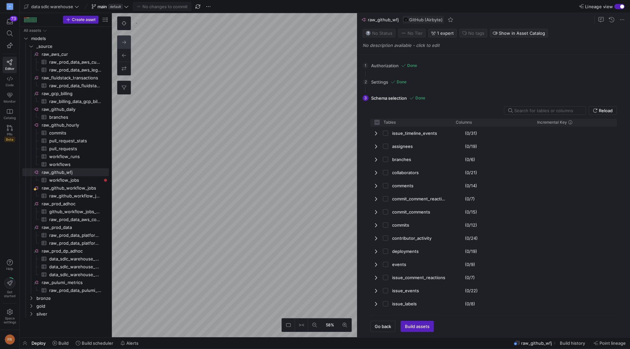  Describe the element at coordinates (442, 33) in the screenshot. I see `button: 1 expert` at that location.